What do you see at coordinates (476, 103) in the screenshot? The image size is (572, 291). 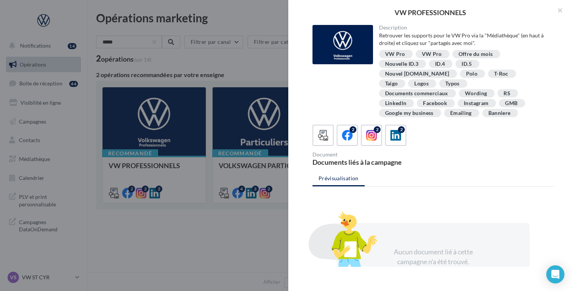 I see `div: Instagram` at bounding box center [476, 103].